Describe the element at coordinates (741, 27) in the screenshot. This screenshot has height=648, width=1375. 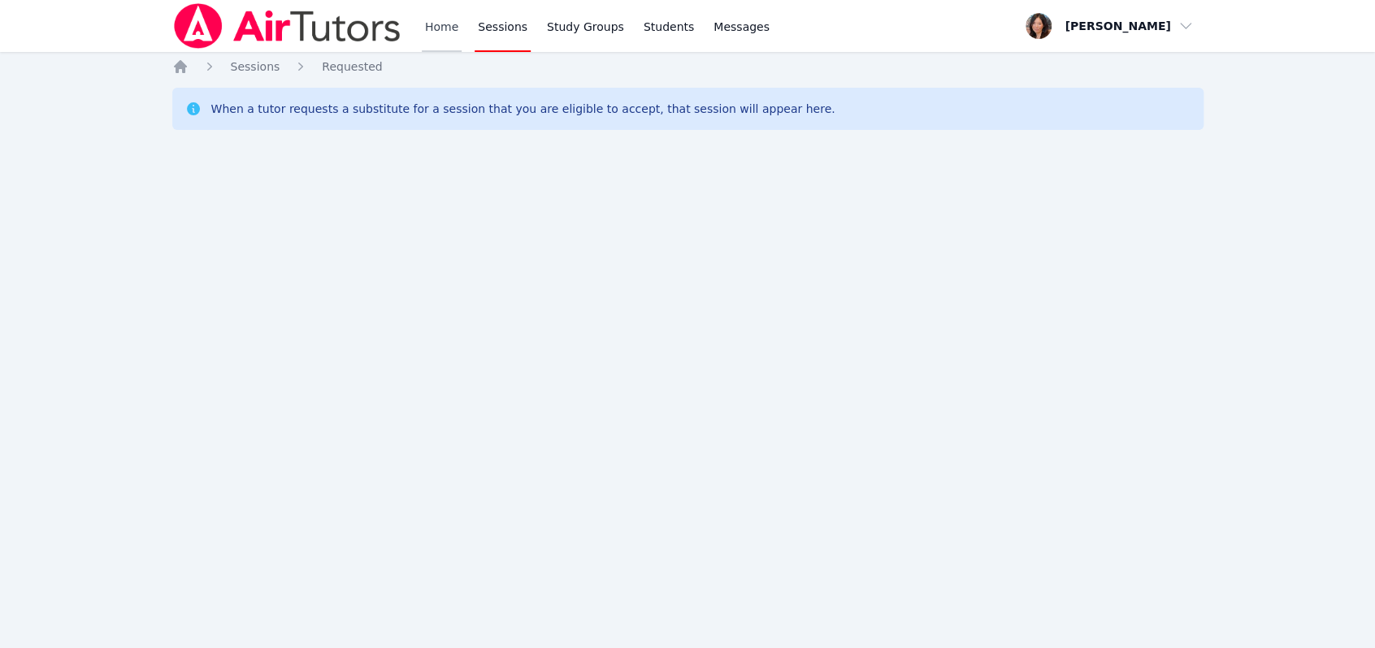
I see `span: Messages` at that location.